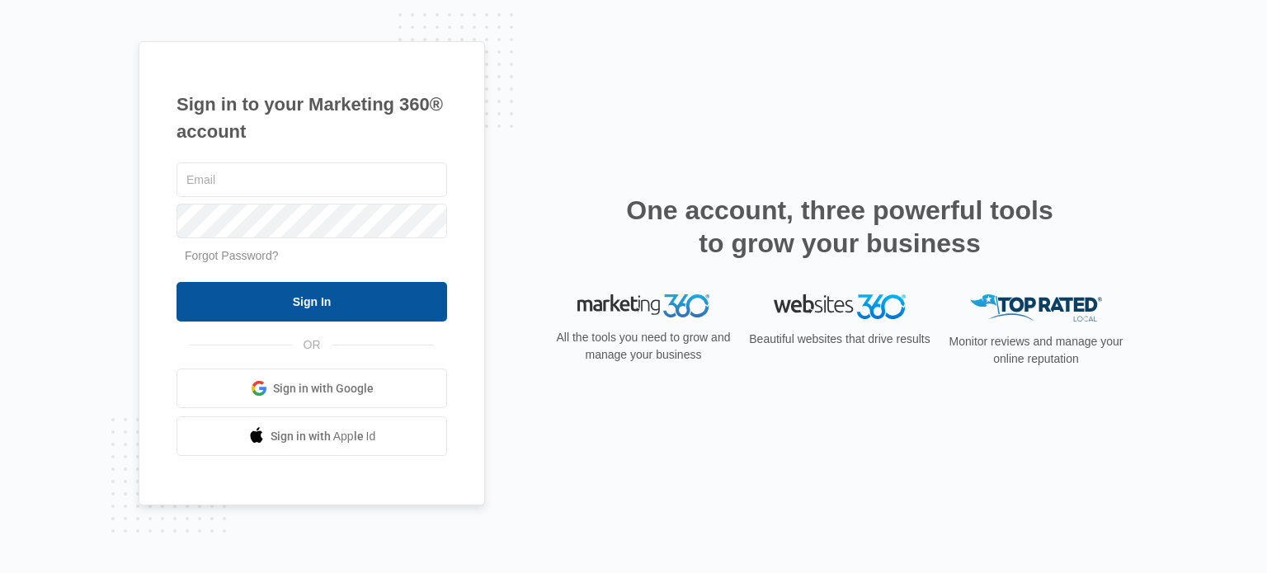  Describe the element at coordinates (312, 388) in the screenshot. I see `a: Sign in with Google` at that location.